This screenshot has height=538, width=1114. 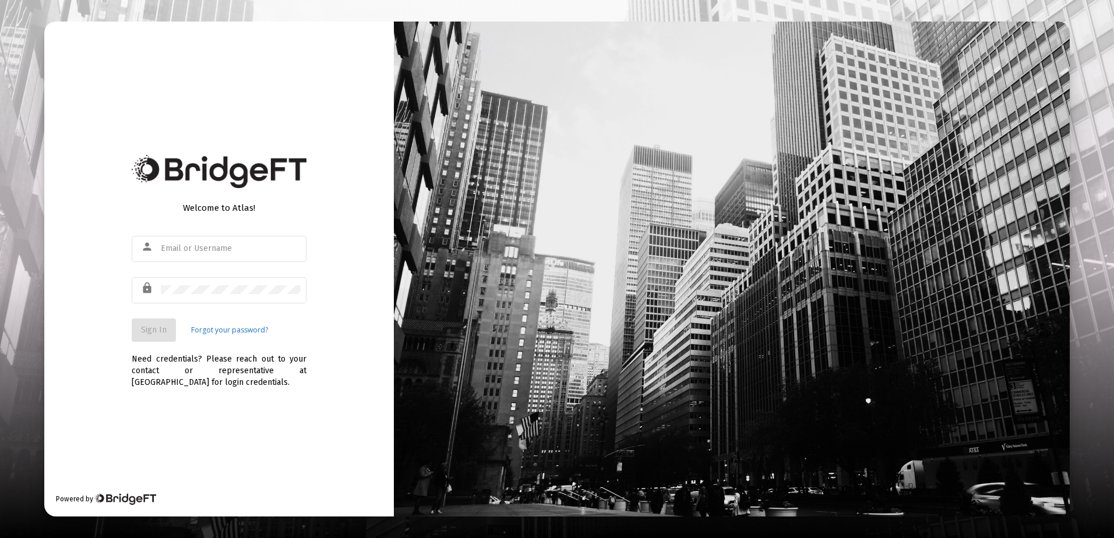 I want to click on button: Sign In, so click(x=154, y=330).